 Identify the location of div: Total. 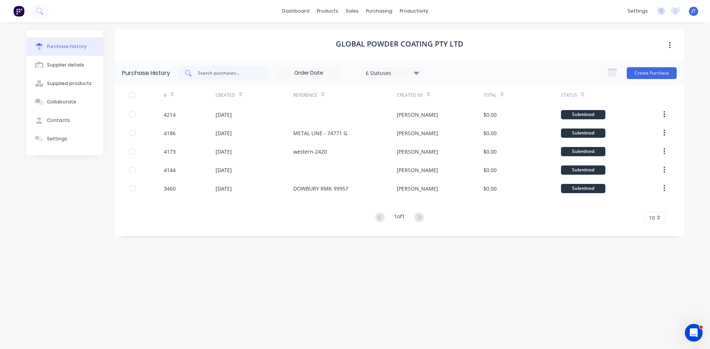
(490, 95).